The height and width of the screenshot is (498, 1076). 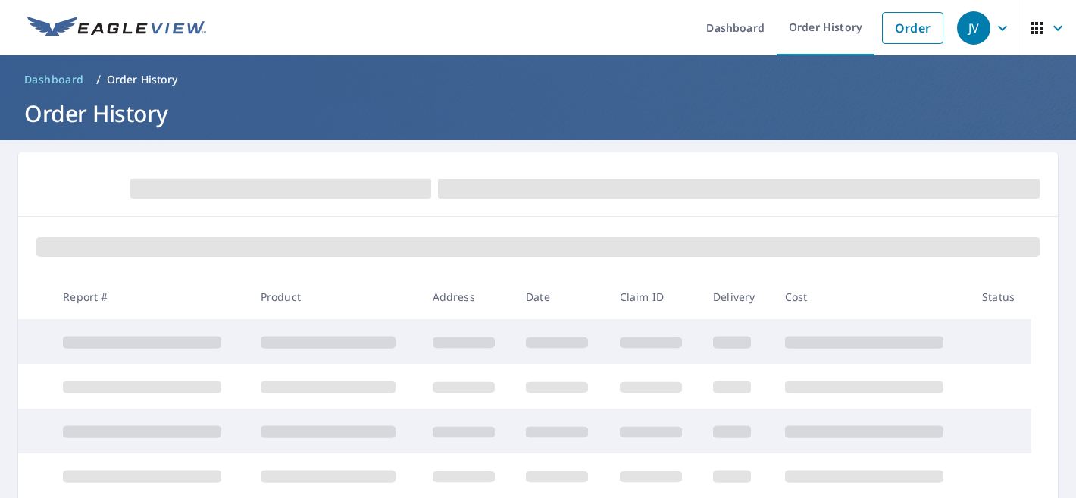 What do you see at coordinates (538, 80) in the screenshot?
I see `nav: breadcrumb` at bounding box center [538, 80].